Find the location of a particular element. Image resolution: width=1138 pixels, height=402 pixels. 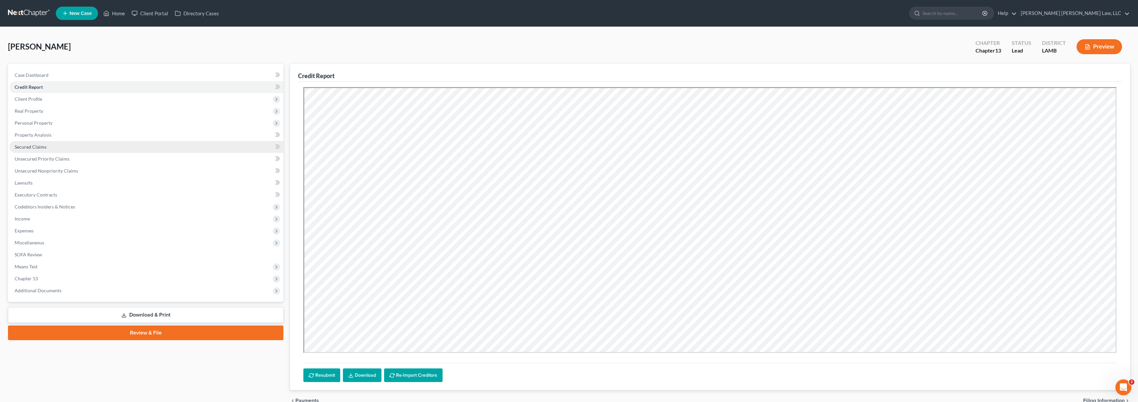

div: District is located at coordinates (1054, 43).